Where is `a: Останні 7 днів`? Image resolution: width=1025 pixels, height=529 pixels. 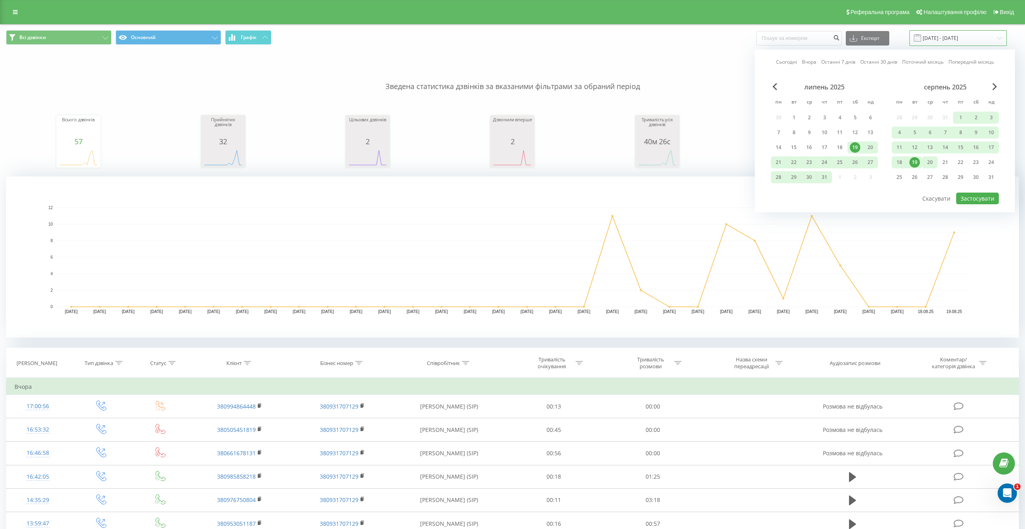
a: Останні 7 днів is located at coordinates (838, 62).